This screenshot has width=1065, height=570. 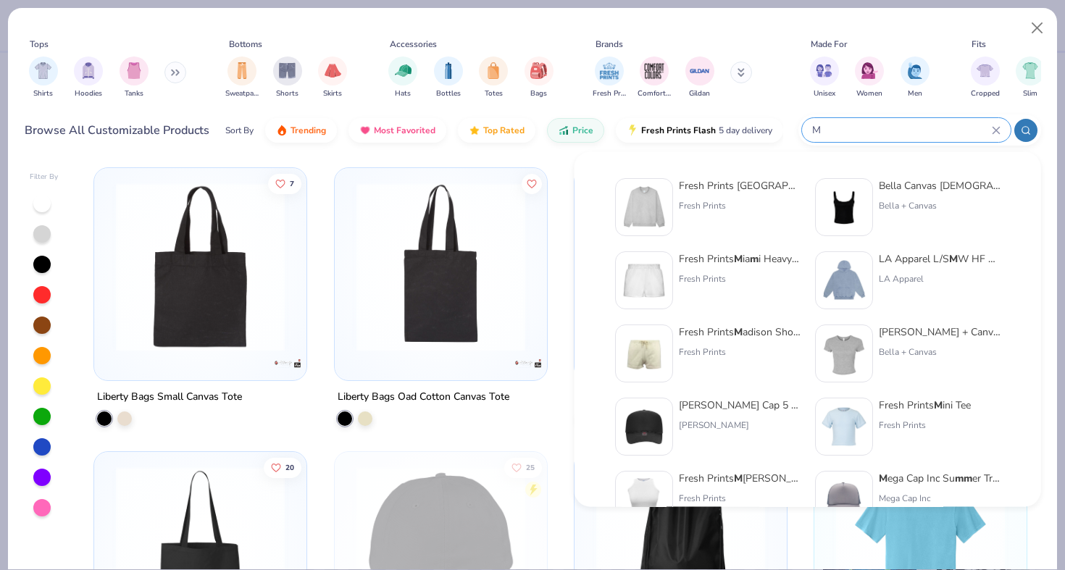 What do you see at coordinates (413, 44) in the screenshot?
I see `div: Accessories` at bounding box center [413, 44].